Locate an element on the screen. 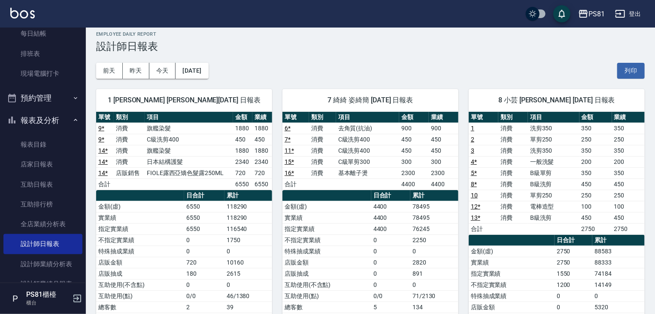  td: 基本離子燙 is located at coordinates (368, 173).